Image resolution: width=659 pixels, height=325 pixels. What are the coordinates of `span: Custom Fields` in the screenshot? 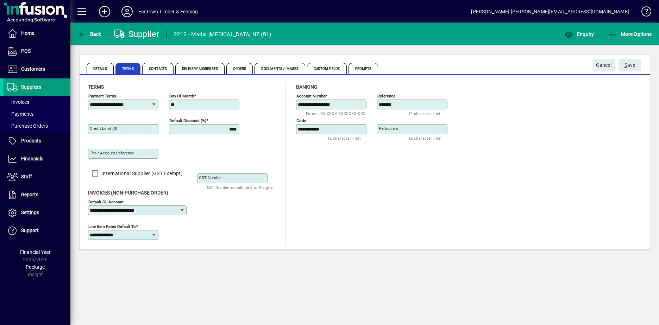 It's located at (327, 69).